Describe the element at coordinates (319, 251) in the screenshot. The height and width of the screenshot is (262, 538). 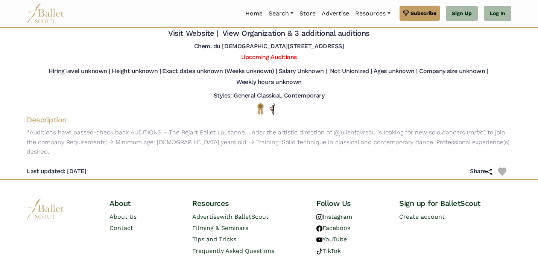
I see `img: tiktok logo` at that location.